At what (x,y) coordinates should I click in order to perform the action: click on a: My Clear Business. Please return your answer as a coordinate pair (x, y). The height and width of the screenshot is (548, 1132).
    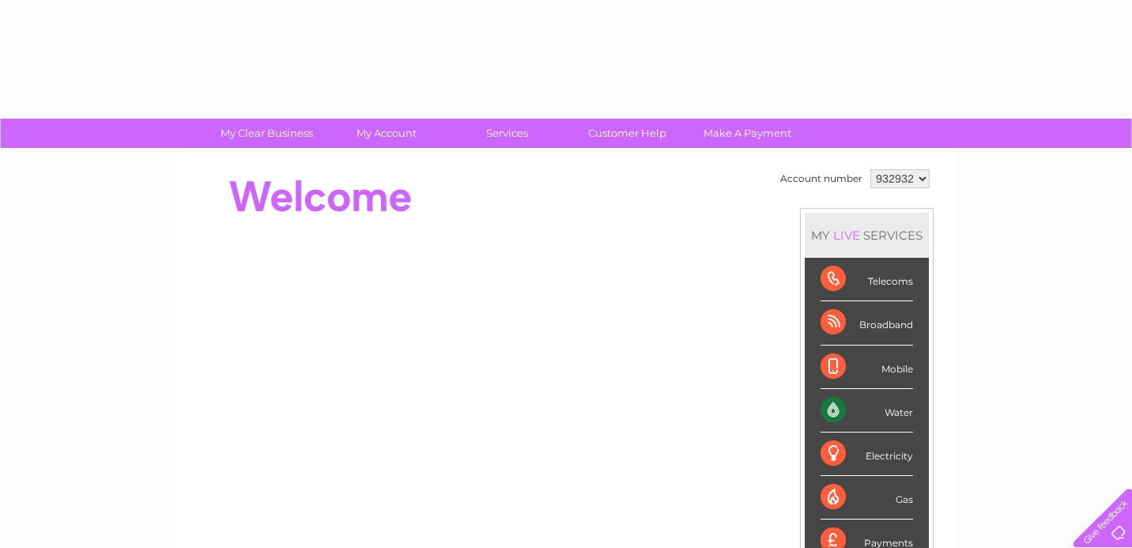
    Looking at the image, I should click on (266, 133).